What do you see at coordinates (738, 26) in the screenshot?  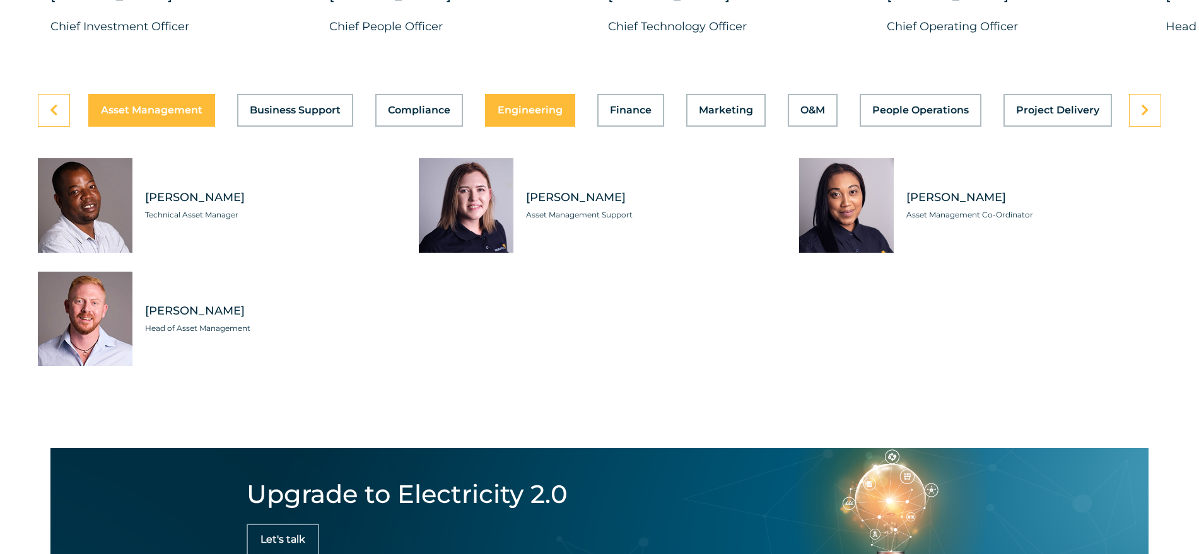 I see `p: Chief Technology Officer` at bounding box center [738, 26].